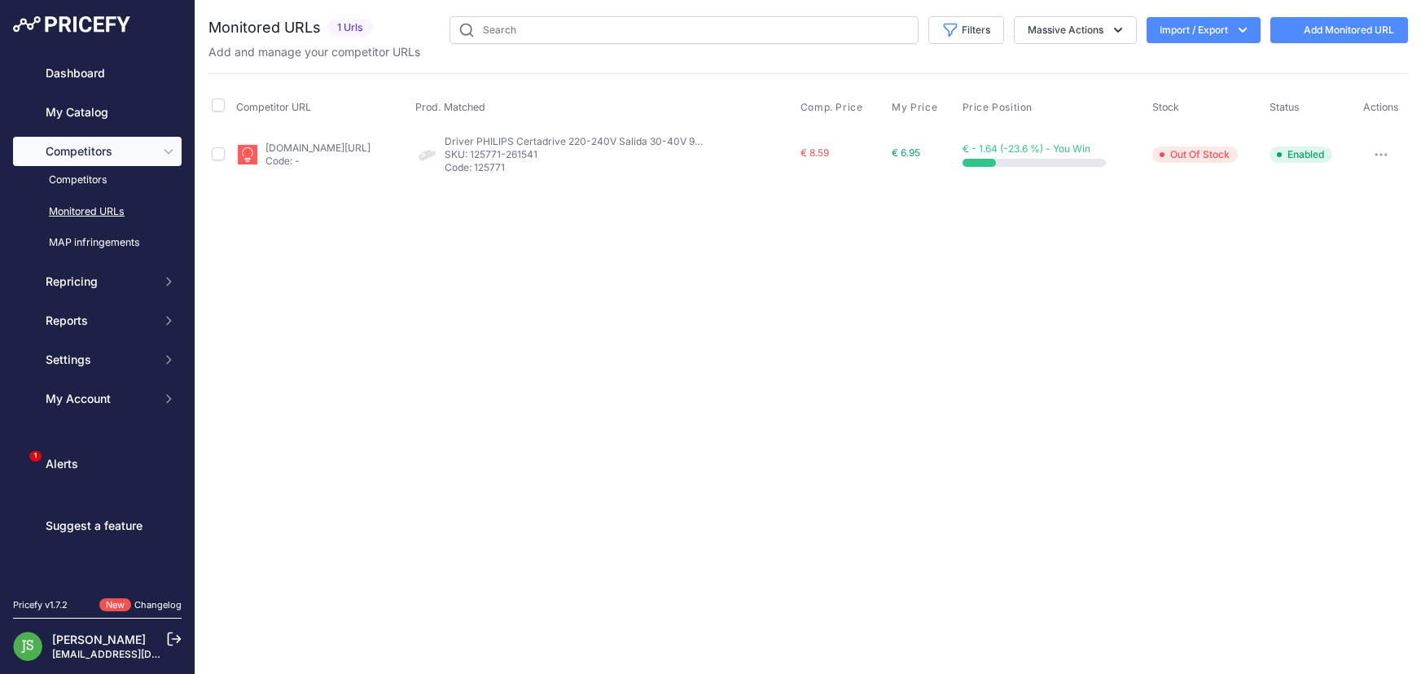  Describe the element at coordinates (97, 464) in the screenshot. I see `a: Alerts` at that location.